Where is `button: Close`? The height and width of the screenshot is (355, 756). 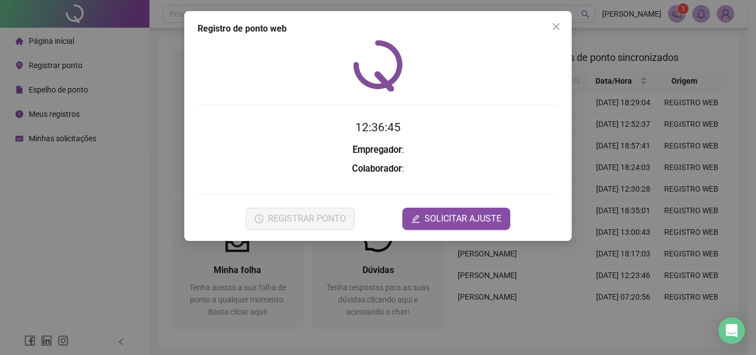 button: Close is located at coordinates (556, 27).